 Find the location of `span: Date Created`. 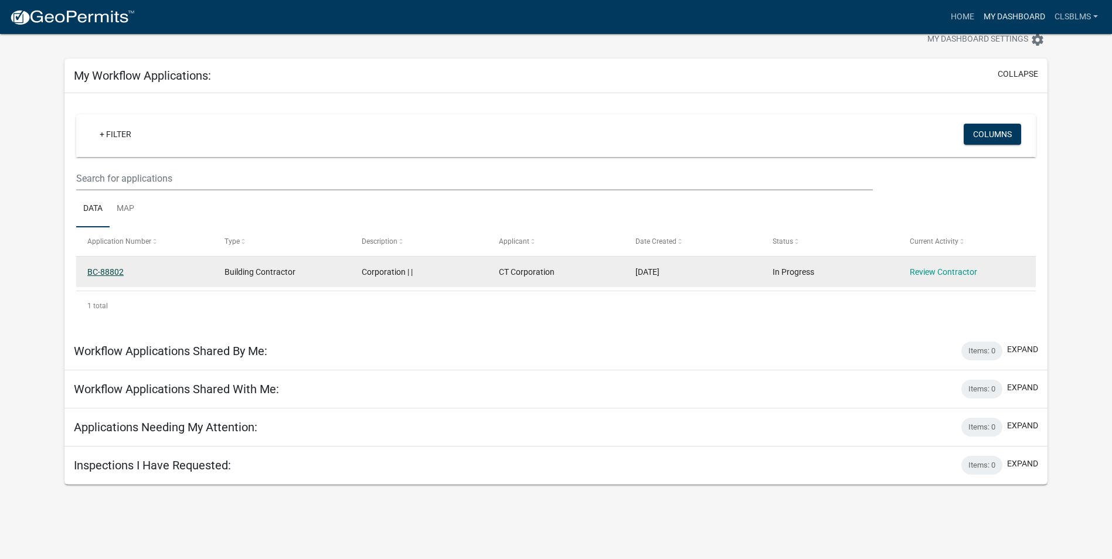

span: Date Created is located at coordinates (656, 242).